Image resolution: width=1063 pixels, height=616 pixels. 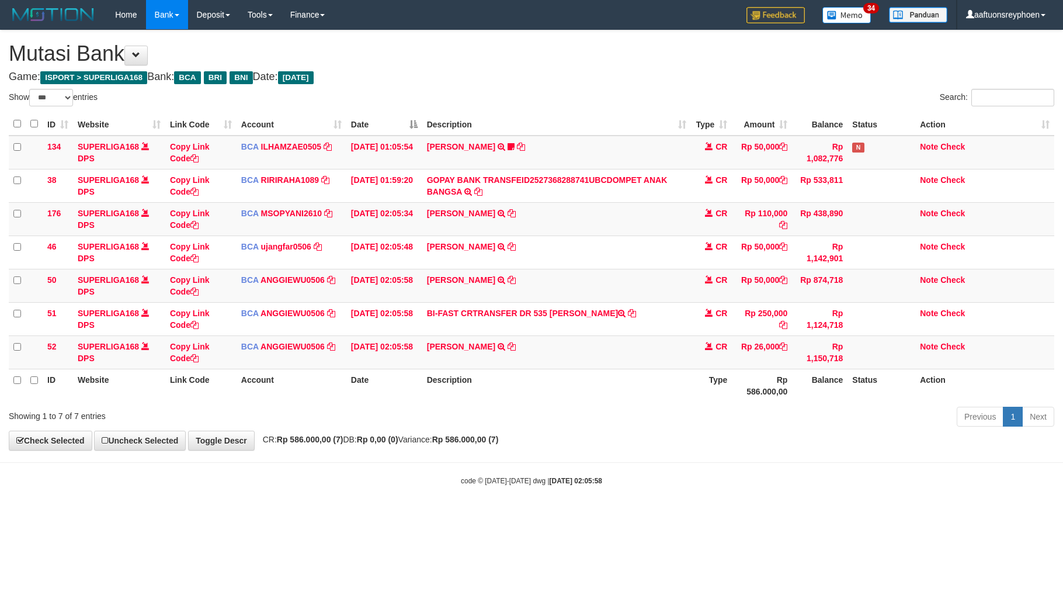 What do you see at coordinates (51, 98) in the screenshot?
I see `select: Showentries` at bounding box center [51, 98].